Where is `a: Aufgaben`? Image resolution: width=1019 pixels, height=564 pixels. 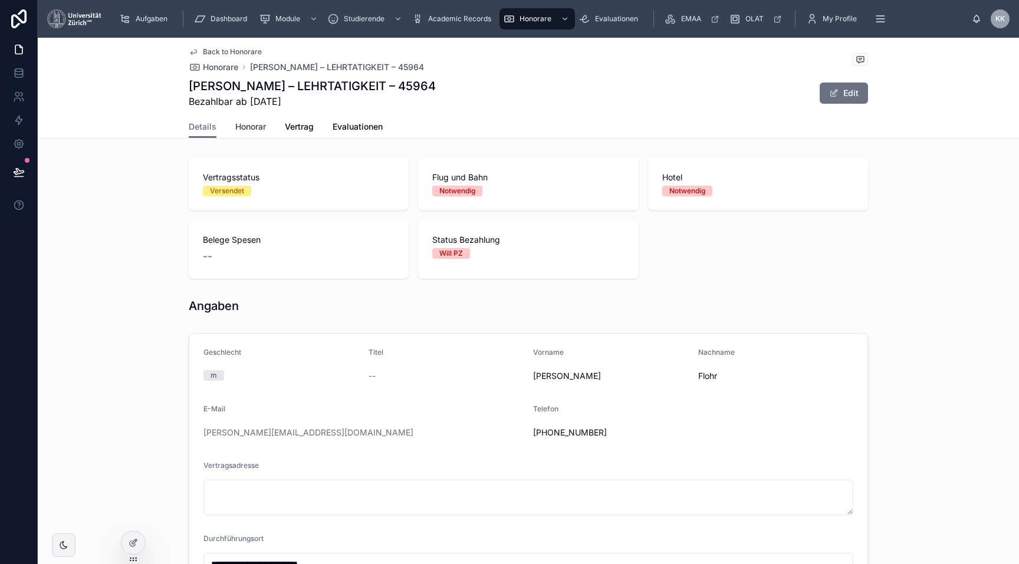
a: Aufgaben is located at coordinates (146, 19).